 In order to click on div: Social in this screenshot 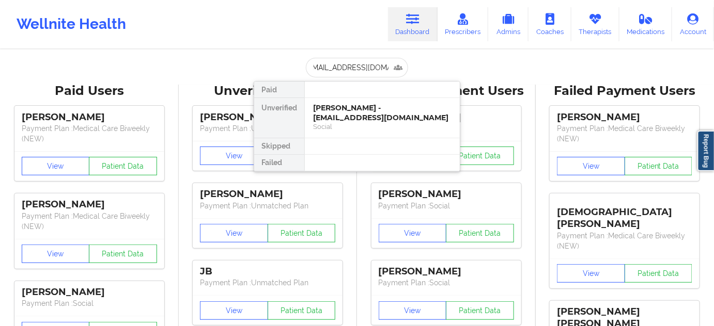, I will do `click(382, 127)`.